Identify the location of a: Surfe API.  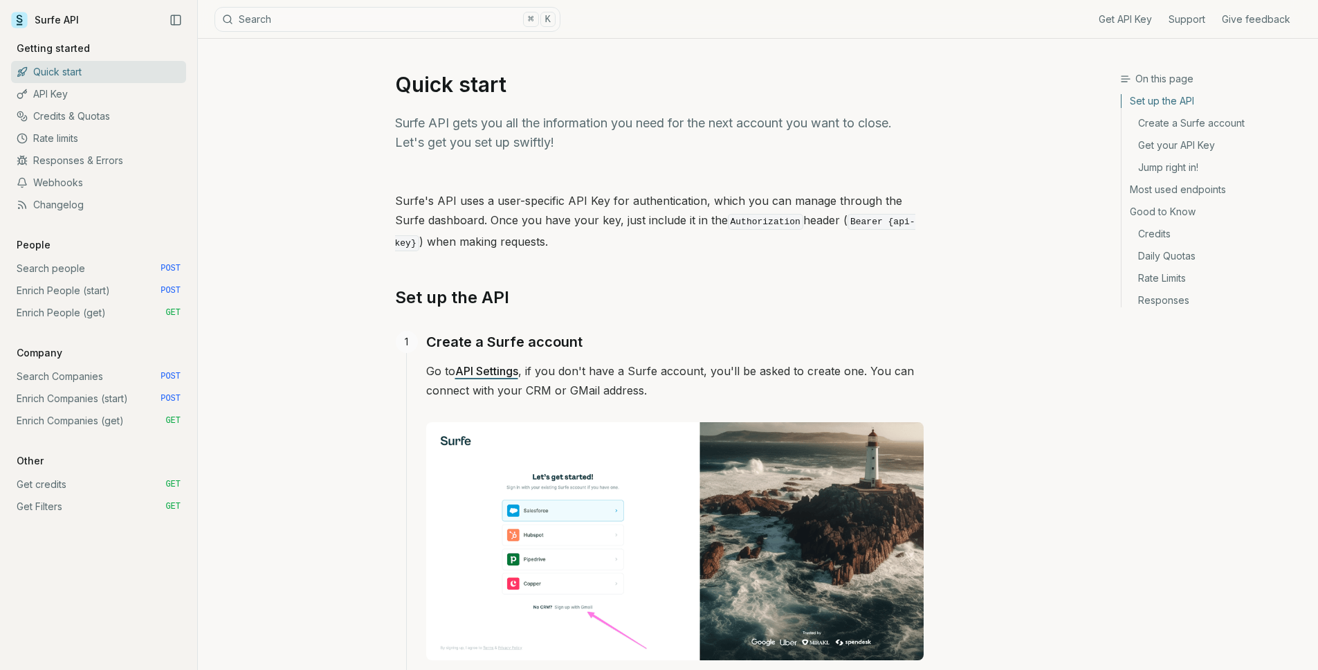
(45, 20).